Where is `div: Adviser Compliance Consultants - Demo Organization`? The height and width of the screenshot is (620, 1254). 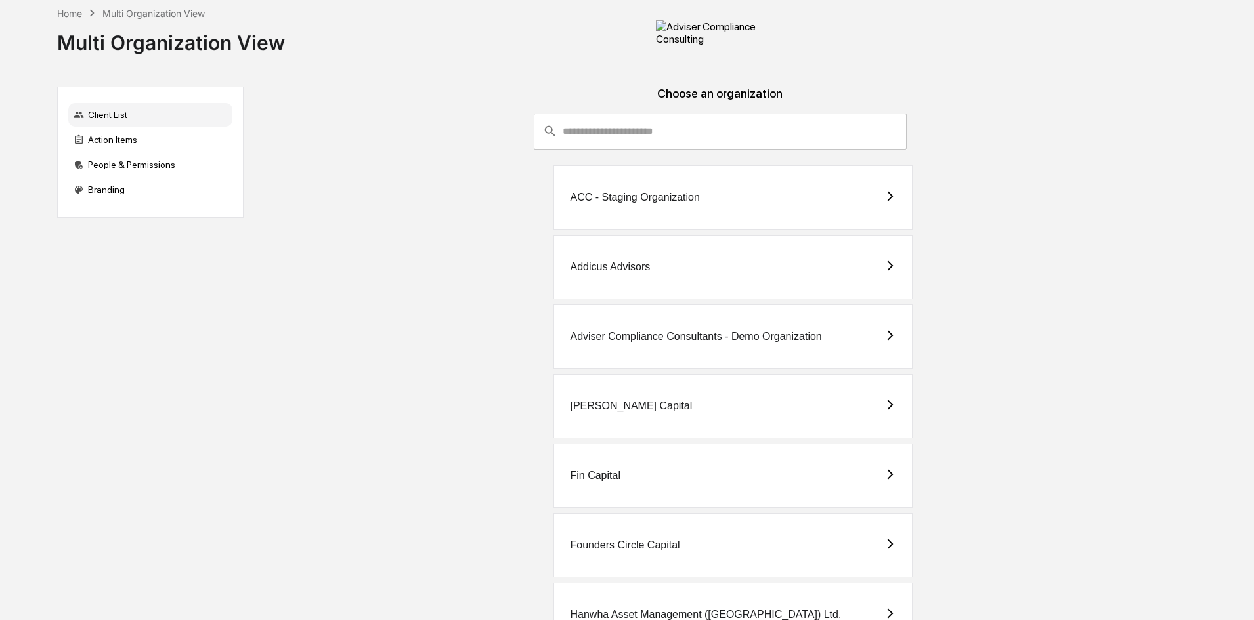 div: Adviser Compliance Consultants - Demo Organization is located at coordinates (695, 337).